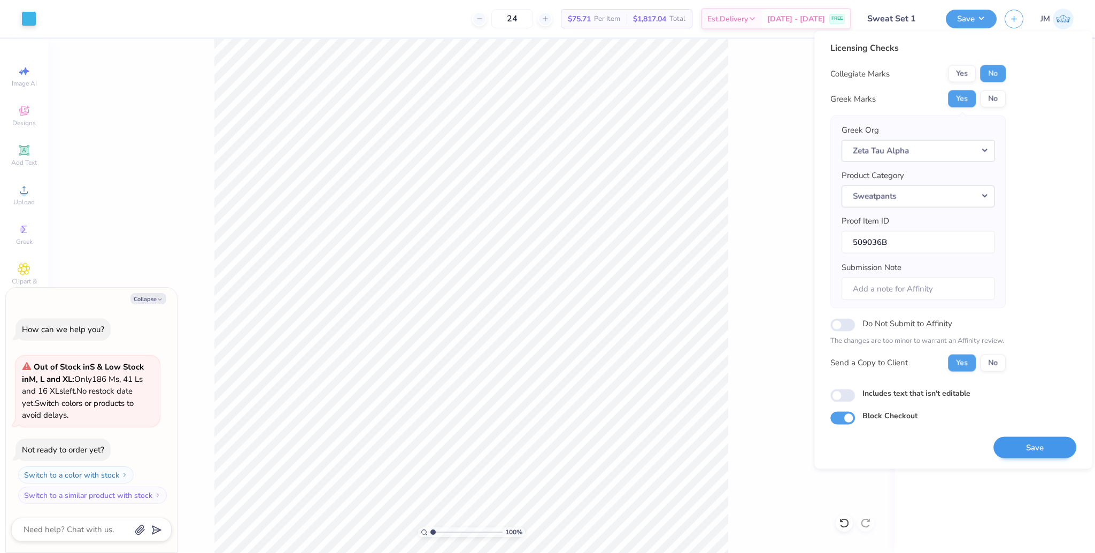  What do you see at coordinates (579, 19) in the screenshot?
I see `span: $75.71` at bounding box center [579, 19].